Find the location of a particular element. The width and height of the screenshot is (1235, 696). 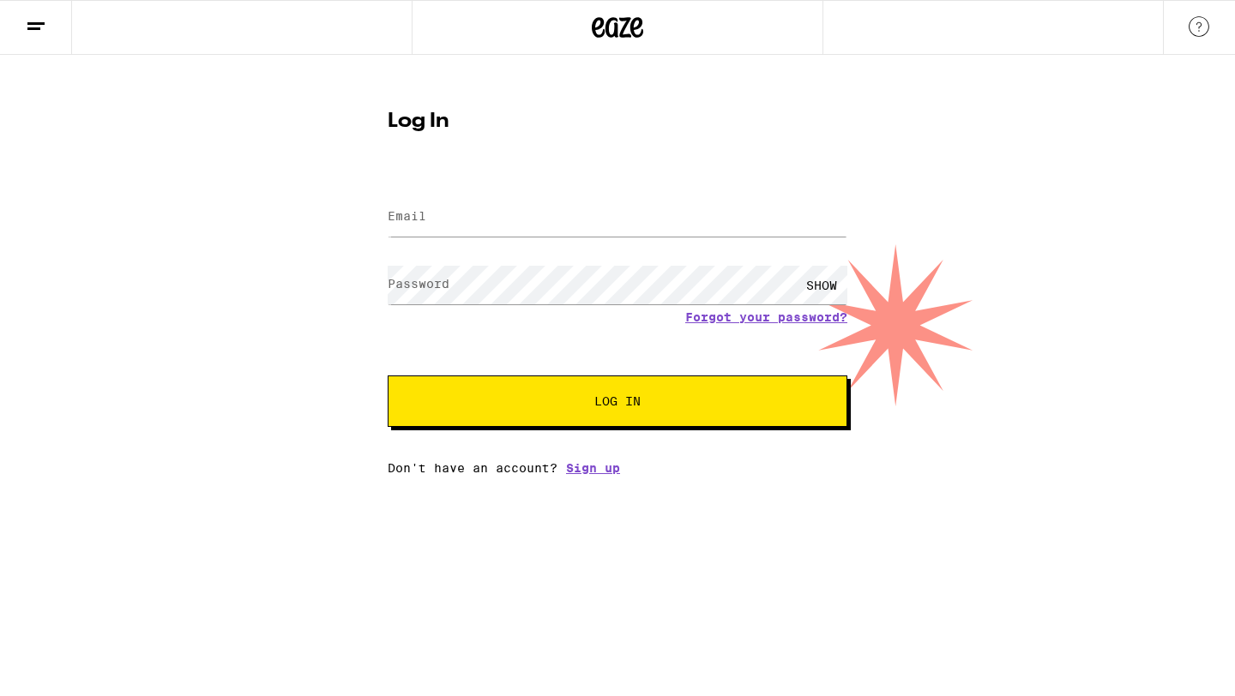

a: Forgot your password? is located at coordinates (766, 317).